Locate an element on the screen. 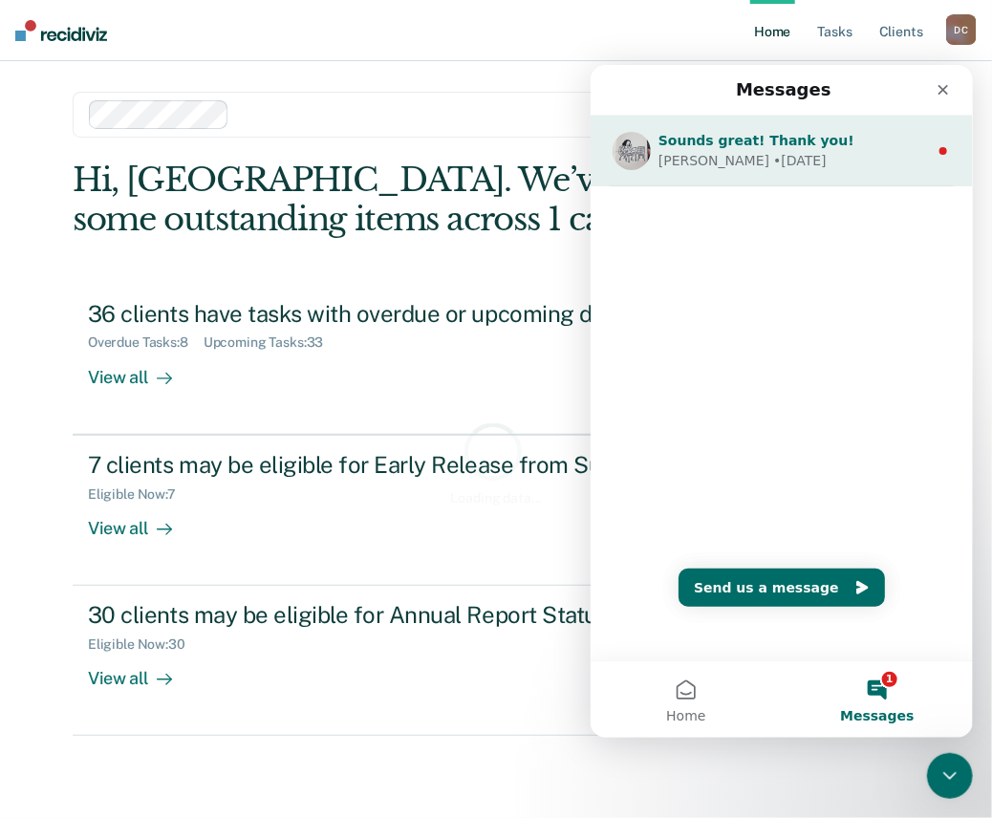 This screenshot has height=818, width=992. div: Eligible Now : 7 is located at coordinates (140, 494).